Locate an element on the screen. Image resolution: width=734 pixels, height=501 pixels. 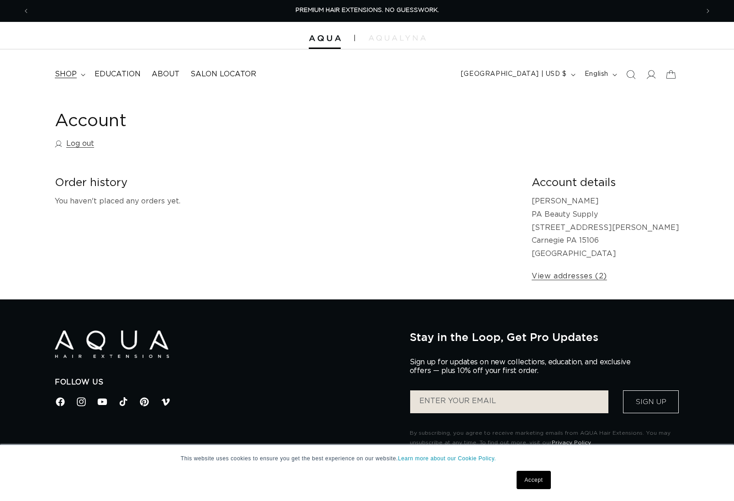
h2: Order history is located at coordinates (286, 183).